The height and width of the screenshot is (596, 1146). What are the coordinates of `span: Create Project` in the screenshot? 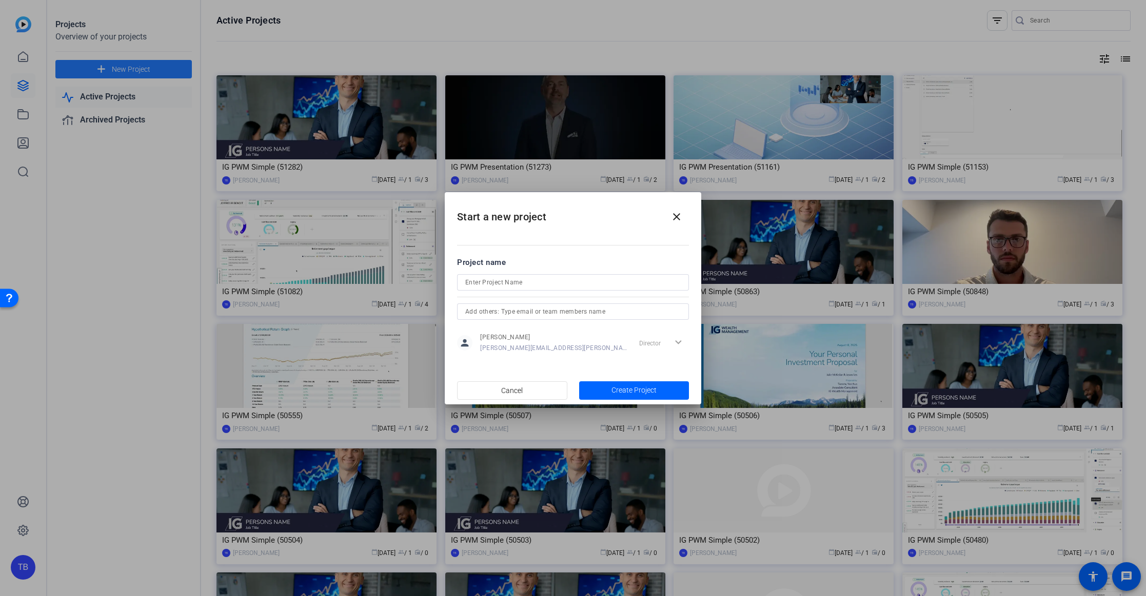 It's located at (634, 390).